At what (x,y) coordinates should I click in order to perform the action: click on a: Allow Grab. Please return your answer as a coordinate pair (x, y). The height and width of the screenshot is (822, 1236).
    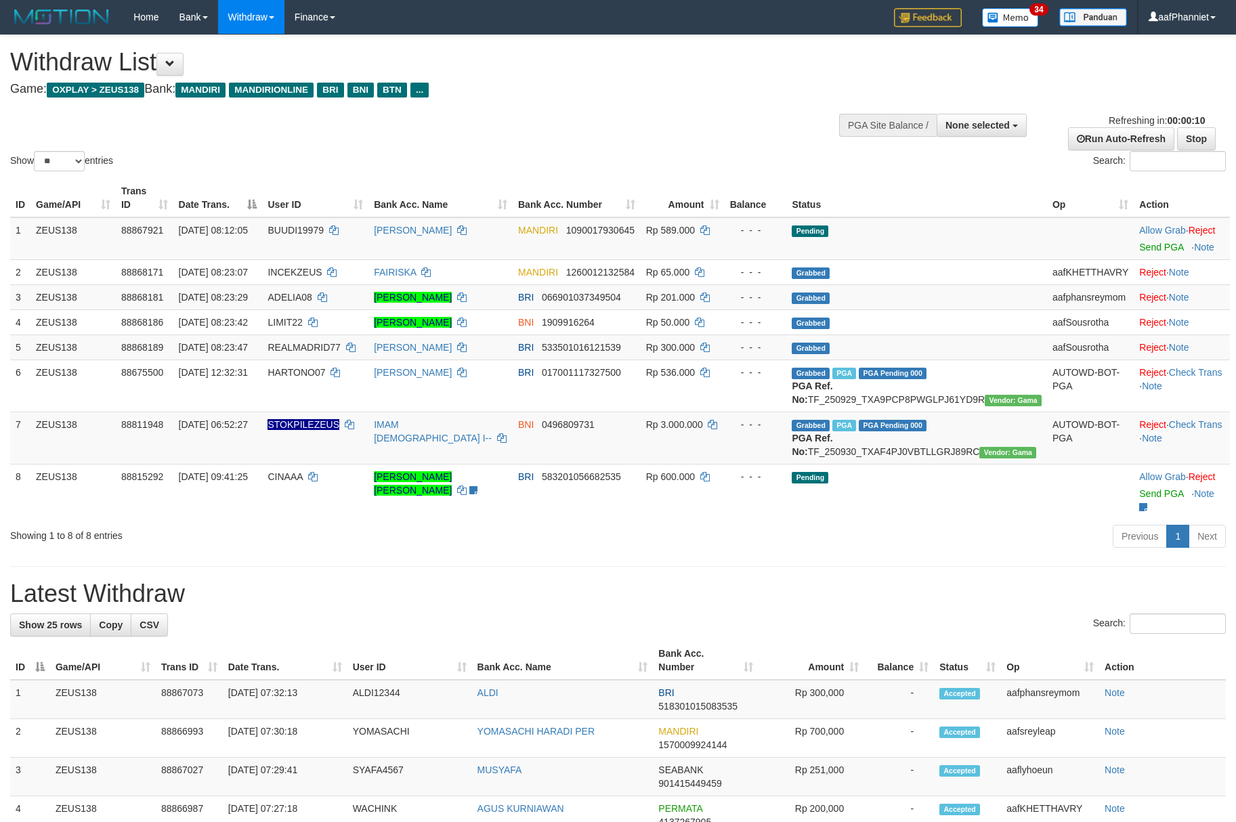
    Looking at the image, I should click on (1162, 477).